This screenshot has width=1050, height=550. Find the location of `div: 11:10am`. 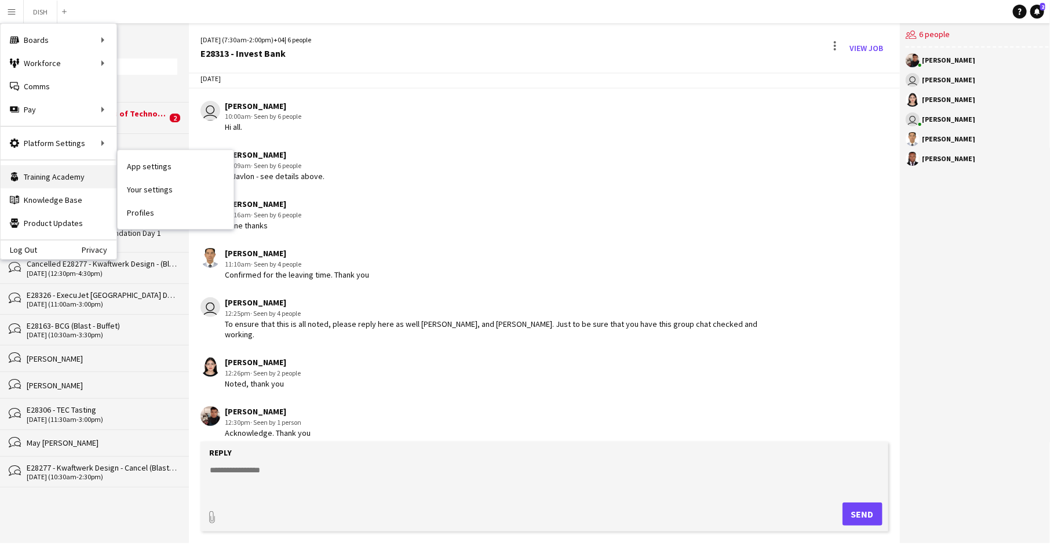

div: 11:10am is located at coordinates (297, 264).